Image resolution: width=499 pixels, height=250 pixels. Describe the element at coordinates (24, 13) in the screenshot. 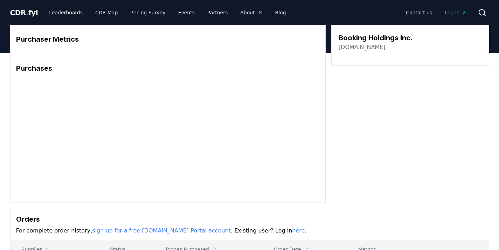

I see `span: CDR fyi` at that location.